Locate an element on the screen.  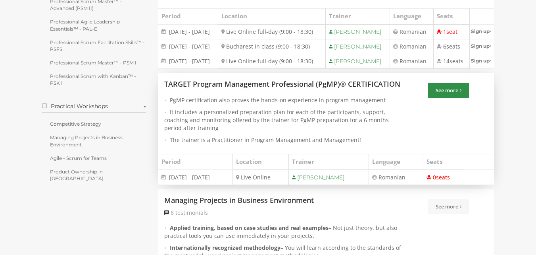
a: Professional Scrum with Kanban™ - PSK I is located at coordinates (94, 79).